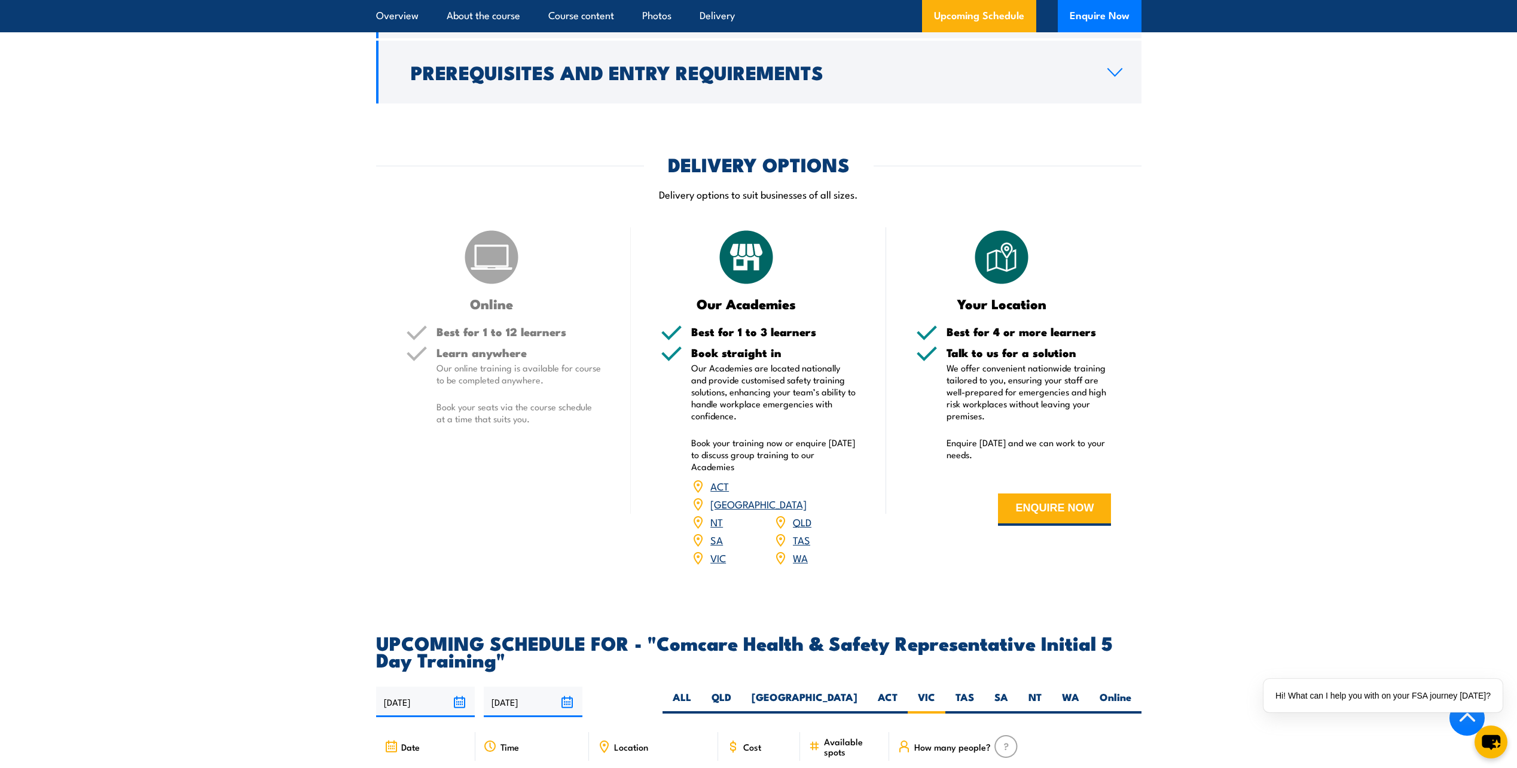 This screenshot has width=1517, height=768. Describe the element at coordinates (1491, 742) in the screenshot. I see `button: chat-button` at that location.